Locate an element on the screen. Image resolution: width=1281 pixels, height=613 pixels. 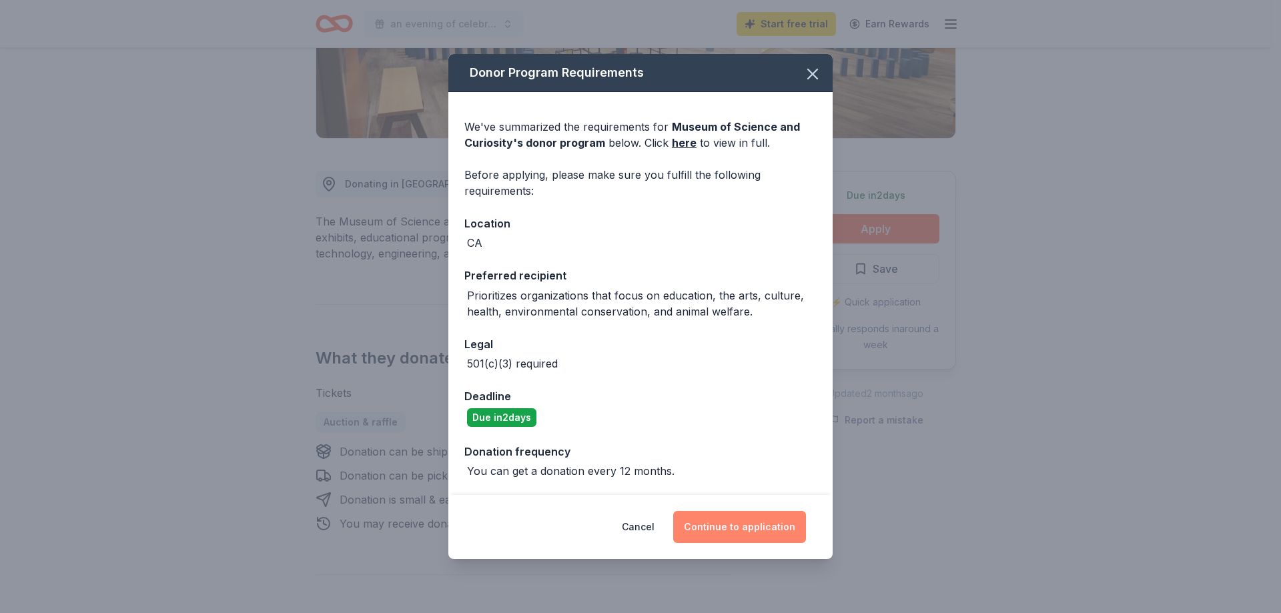
div: 501(c)(3) required is located at coordinates (513, 364).